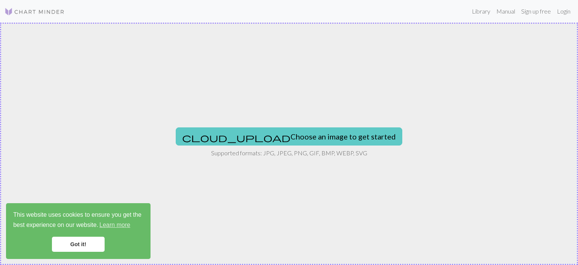  Describe the element at coordinates (78, 220) in the screenshot. I see `span: This website uses cookies to ensure you get the best experience on our website.` at that location.